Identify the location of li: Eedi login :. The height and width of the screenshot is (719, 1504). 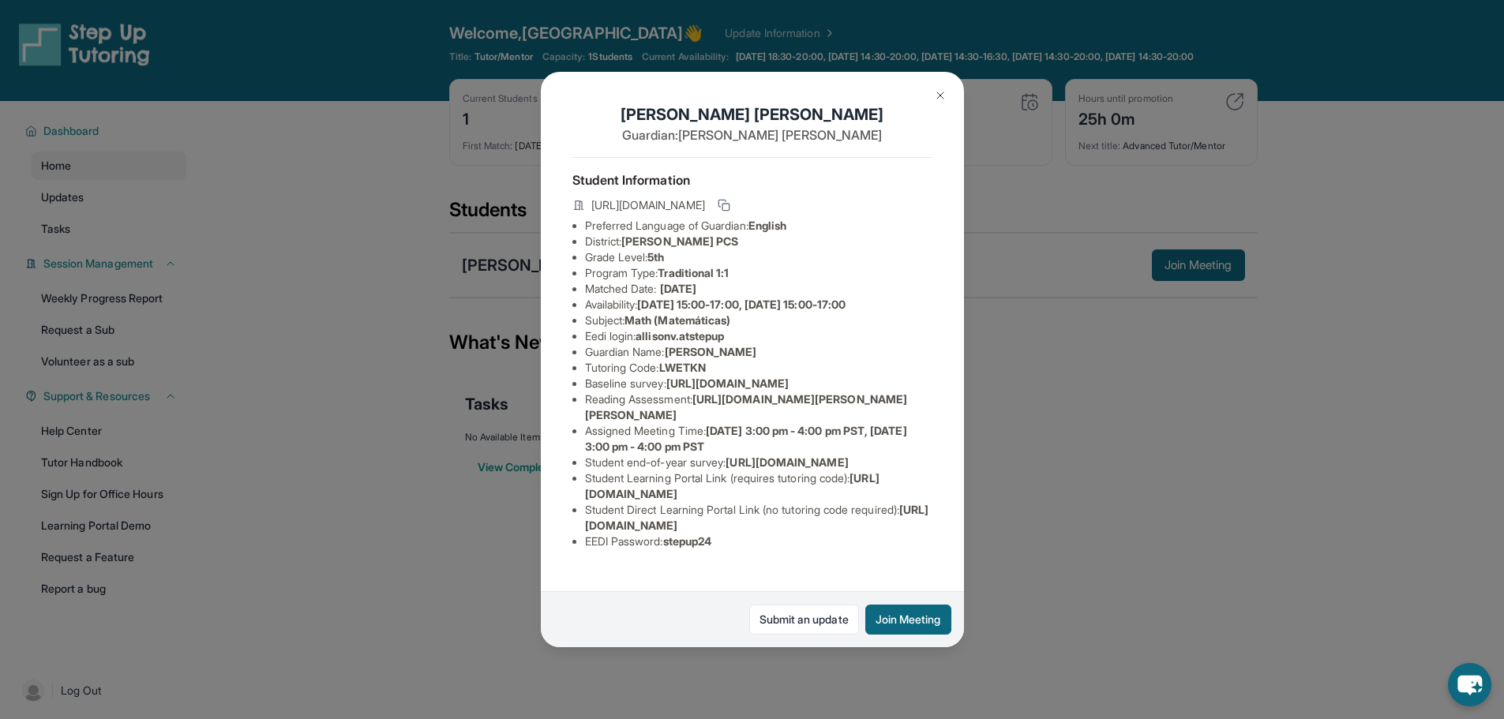
(759, 336).